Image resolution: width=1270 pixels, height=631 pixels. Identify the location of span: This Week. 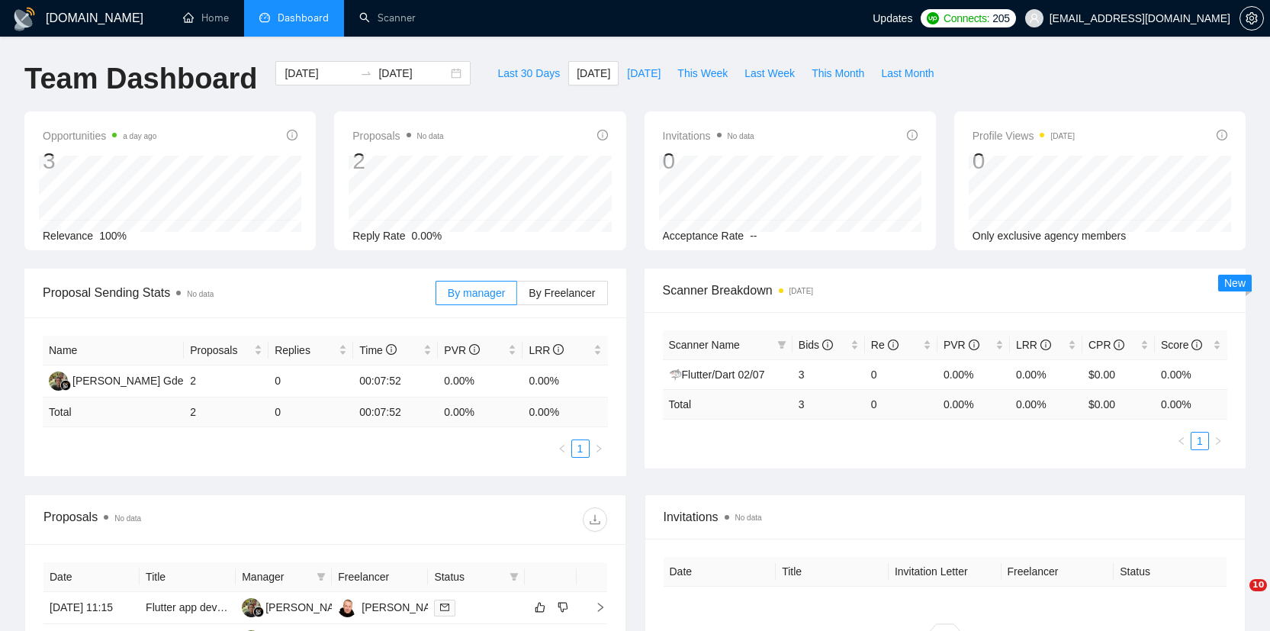
(703, 73).